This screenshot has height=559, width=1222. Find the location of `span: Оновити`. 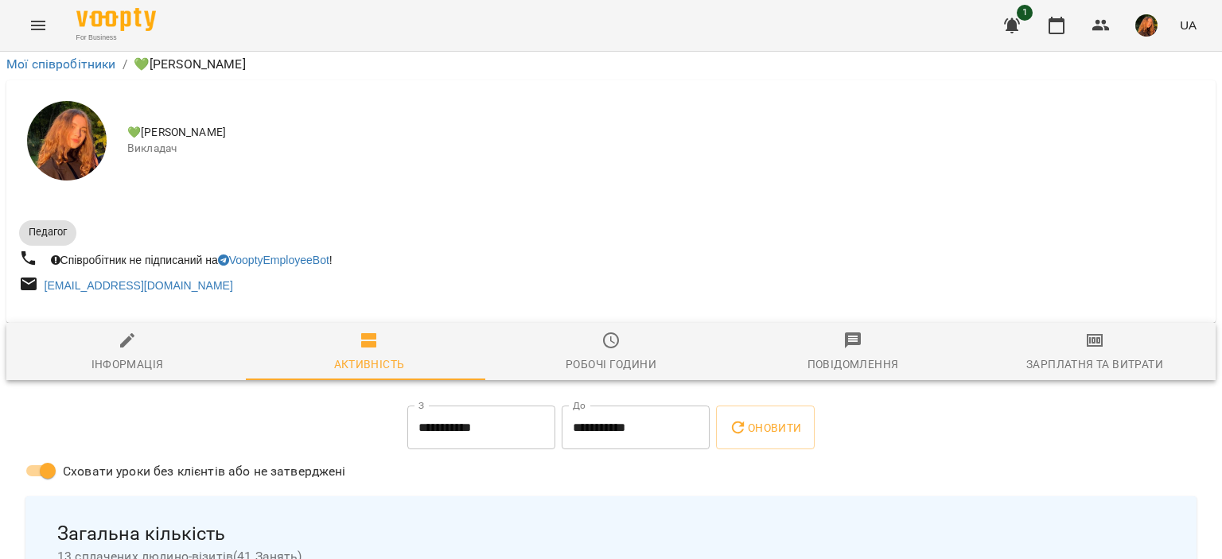

span: Оновити is located at coordinates (765, 428).